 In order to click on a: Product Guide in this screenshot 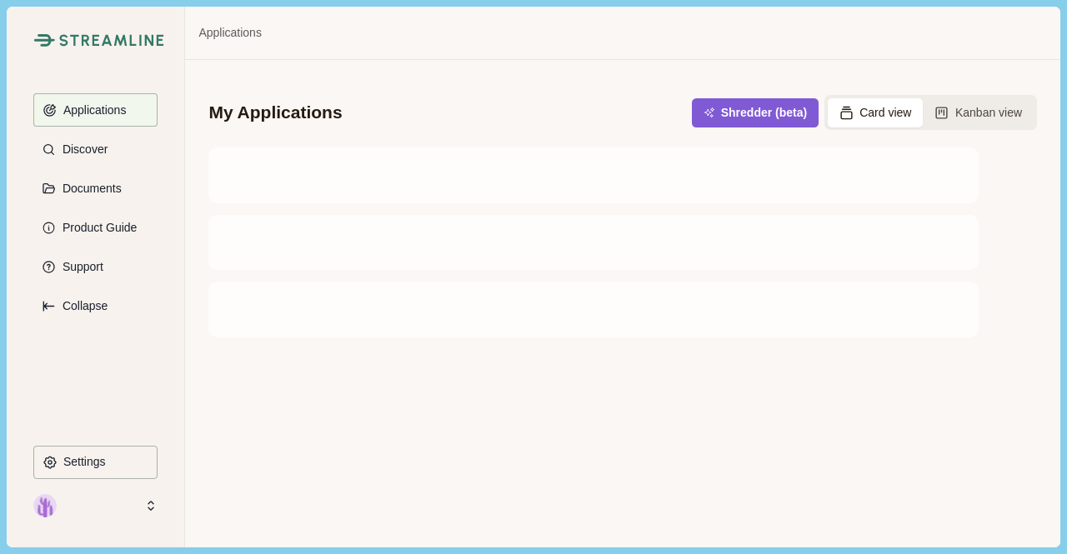, I will do `click(95, 228)`.